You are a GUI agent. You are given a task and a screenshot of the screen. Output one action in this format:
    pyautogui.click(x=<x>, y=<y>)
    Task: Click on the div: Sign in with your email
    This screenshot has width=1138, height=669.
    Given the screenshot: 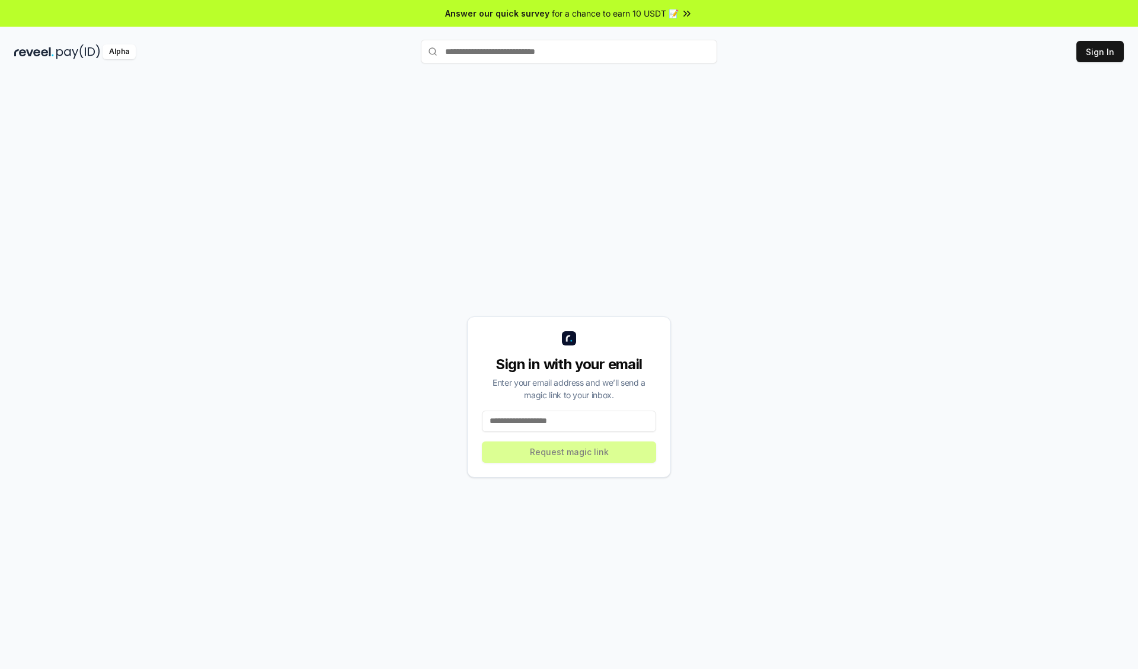 What is the action you would take?
    pyautogui.click(x=569, y=365)
    